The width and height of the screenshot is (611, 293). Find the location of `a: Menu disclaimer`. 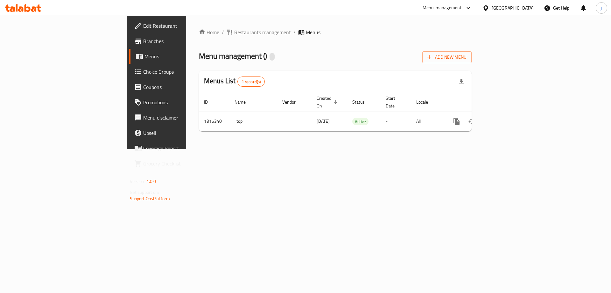

a: Menu disclaimer is located at coordinates (179, 117).